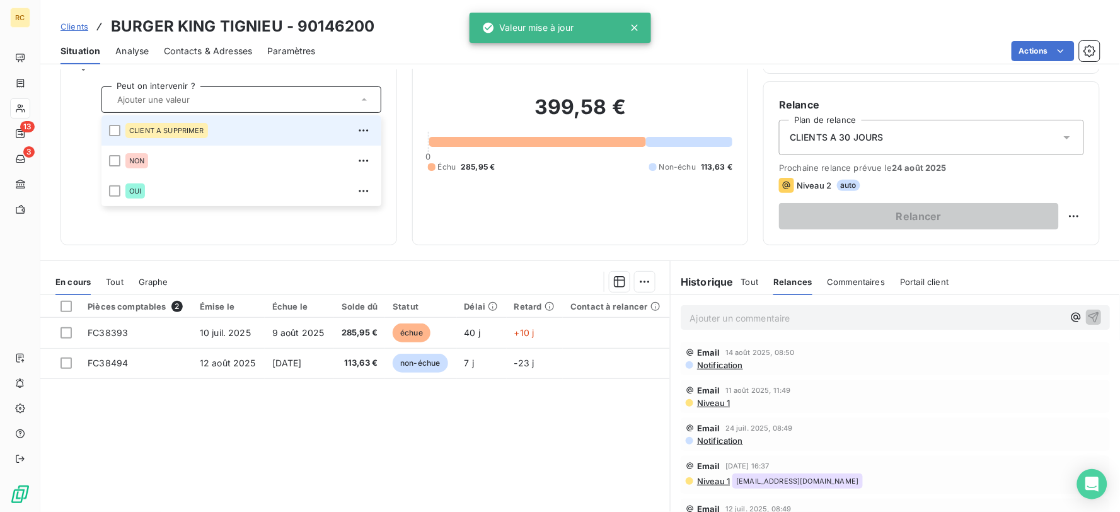 The width and height of the screenshot is (1120, 512). I want to click on div: Contact à relancer, so click(616, 306).